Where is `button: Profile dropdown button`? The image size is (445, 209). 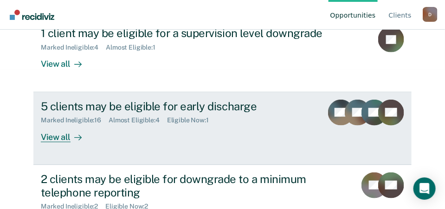
button: Profile dropdown button is located at coordinates (430, 14).